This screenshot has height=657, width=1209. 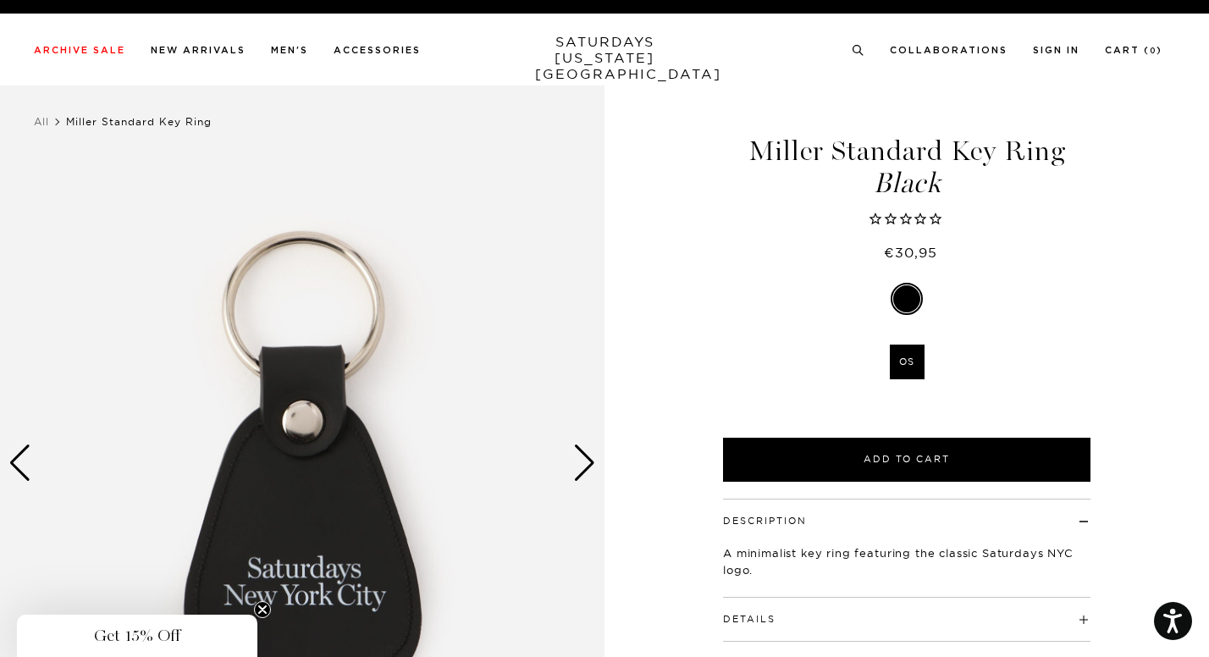 I want to click on button: Details, so click(x=749, y=619).